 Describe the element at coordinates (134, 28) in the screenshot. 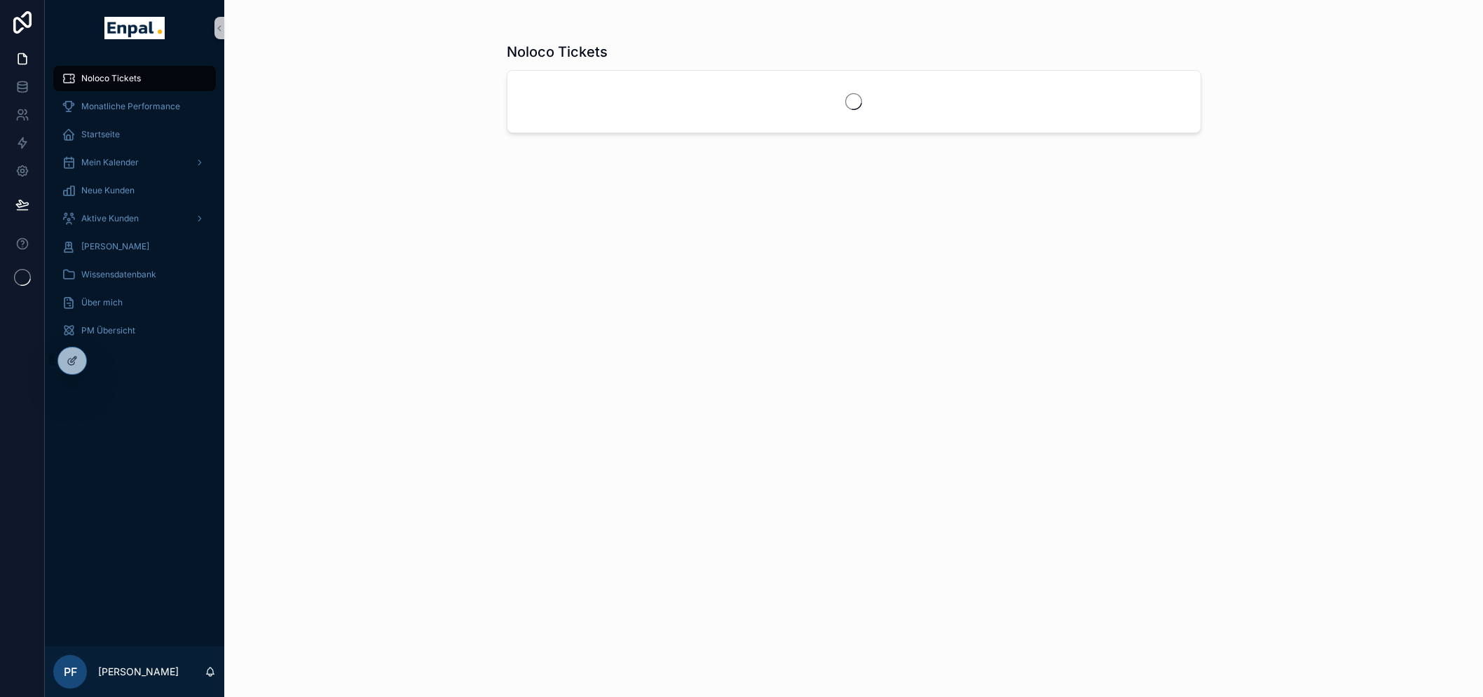

I see `img: App logo` at that location.